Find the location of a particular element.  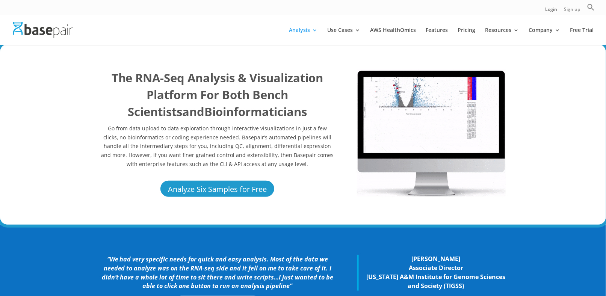

a: Analyze Six Samples for Free is located at coordinates (217, 189).